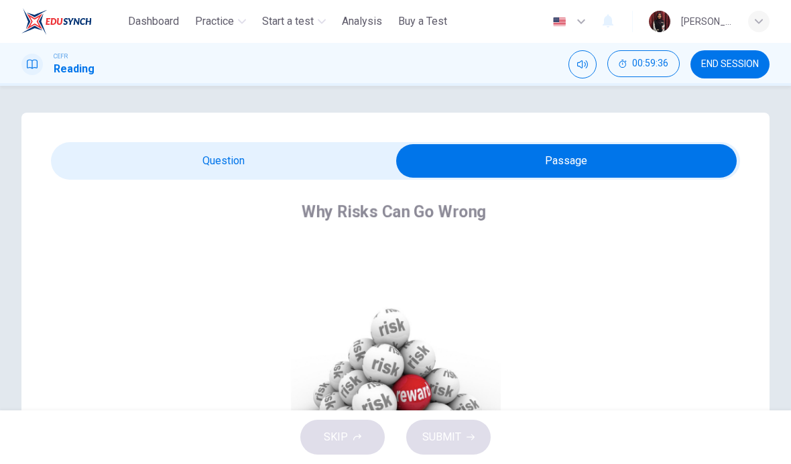  I want to click on span: Analysis, so click(362, 21).